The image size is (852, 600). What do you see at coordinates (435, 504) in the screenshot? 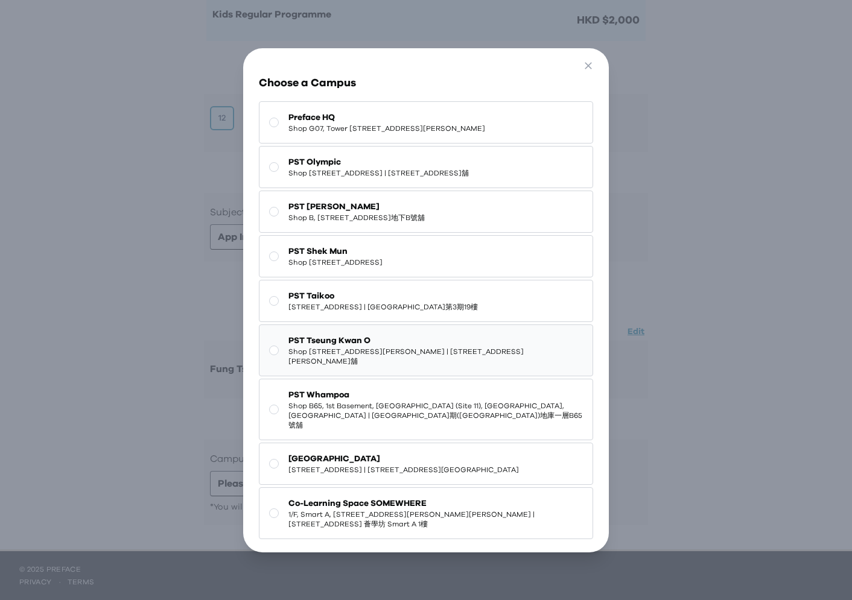
I see `span: Co-Learning Space SOMEWHERE` at bounding box center [435, 504].